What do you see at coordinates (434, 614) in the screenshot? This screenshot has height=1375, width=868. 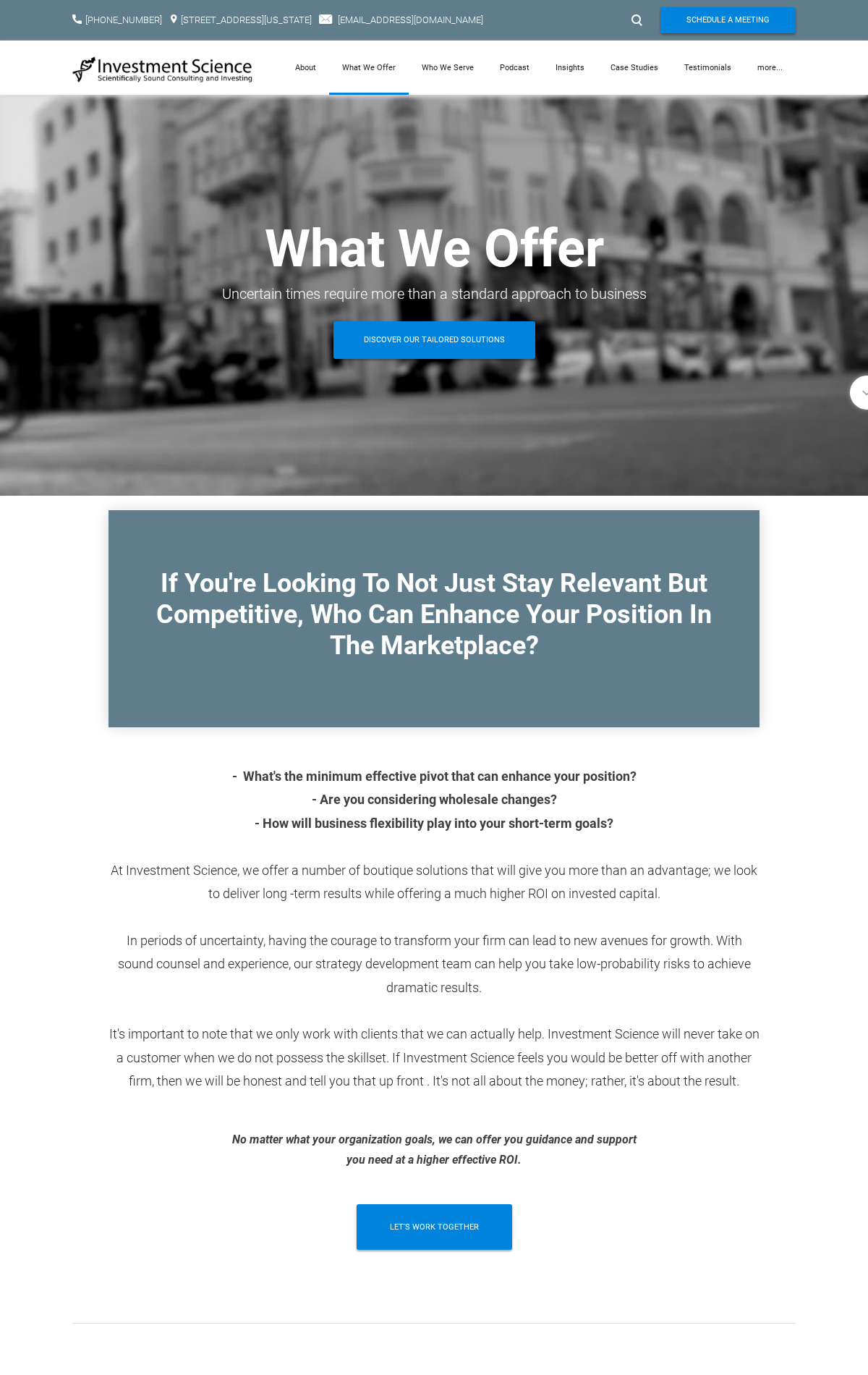 I see `font: If You're Looking To Not Just Stay Relevant But Competitive, Who Can Enhance Your Position In The...` at bounding box center [434, 614].